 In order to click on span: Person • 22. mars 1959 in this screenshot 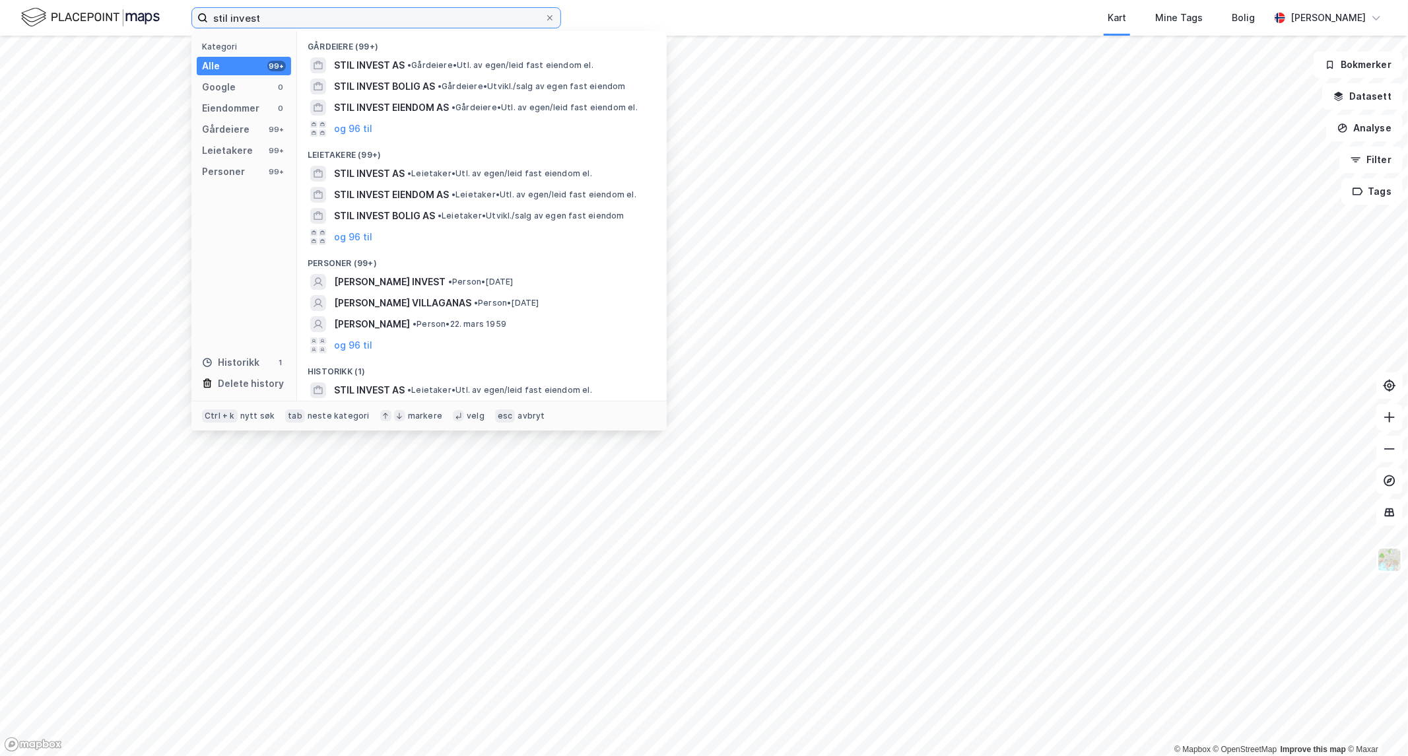, I will do `click(459, 324)`.